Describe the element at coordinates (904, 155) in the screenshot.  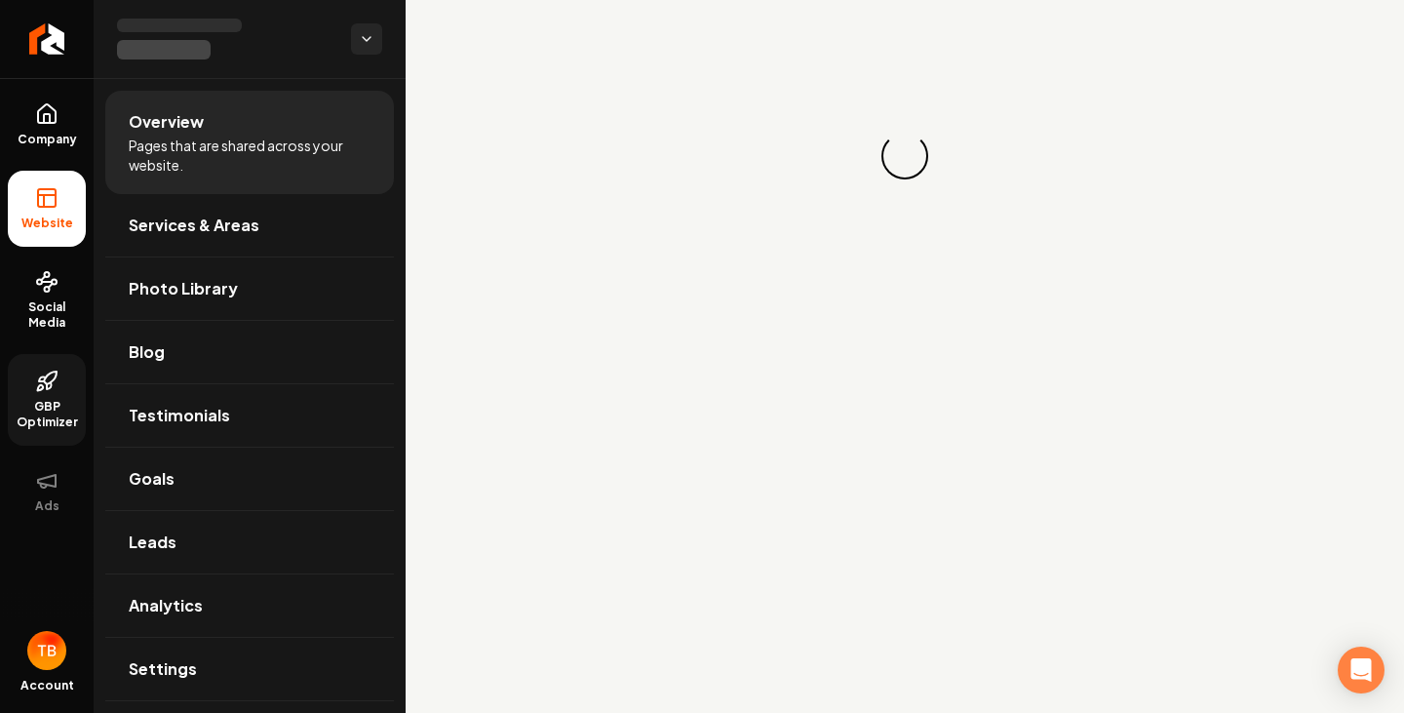
I see `div: Loading` at that location.